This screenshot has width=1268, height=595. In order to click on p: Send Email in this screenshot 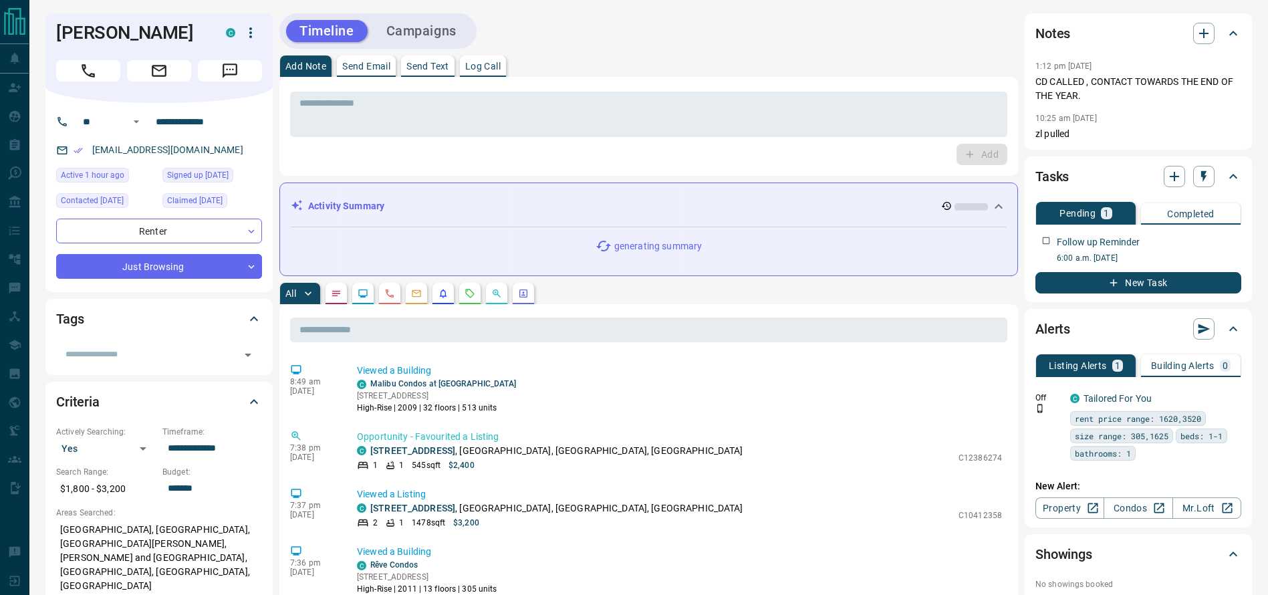, I will do `click(366, 66)`.